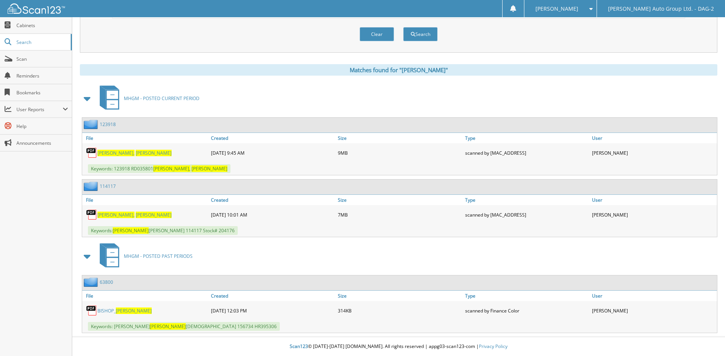 This screenshot has height=356, width=725. What do you see at coordinates (158, 256) in the screenshot?
I see `span: MHGM - POSTED PAST PERIODS` at bounding box center [158, 256].